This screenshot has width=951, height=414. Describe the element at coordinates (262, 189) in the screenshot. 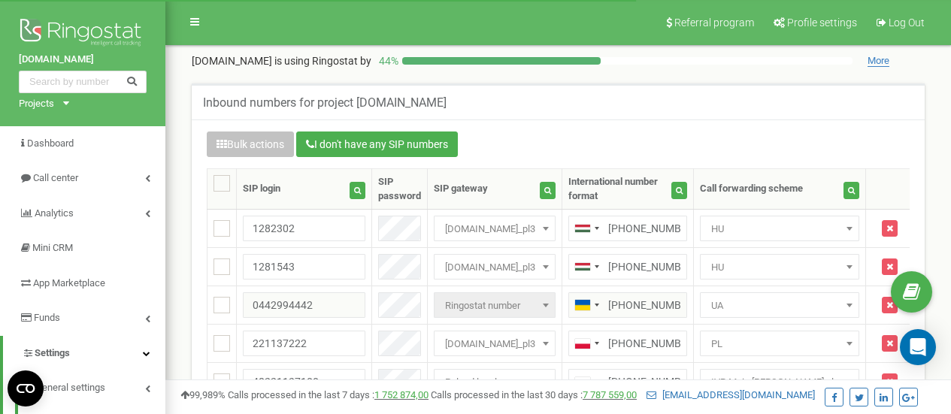

I see `div: SIP login` at that location.